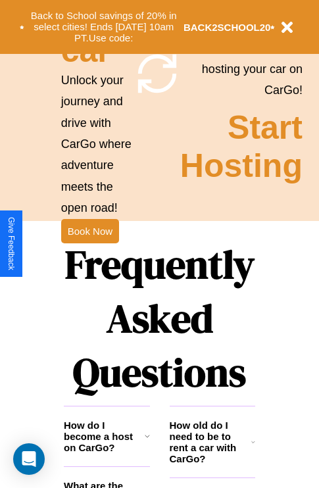 This screenshot has width=319, height=488. I want to click on p: Unlock your journey and drive with CarGo where adventure meets the open road!, so click(97, 144).